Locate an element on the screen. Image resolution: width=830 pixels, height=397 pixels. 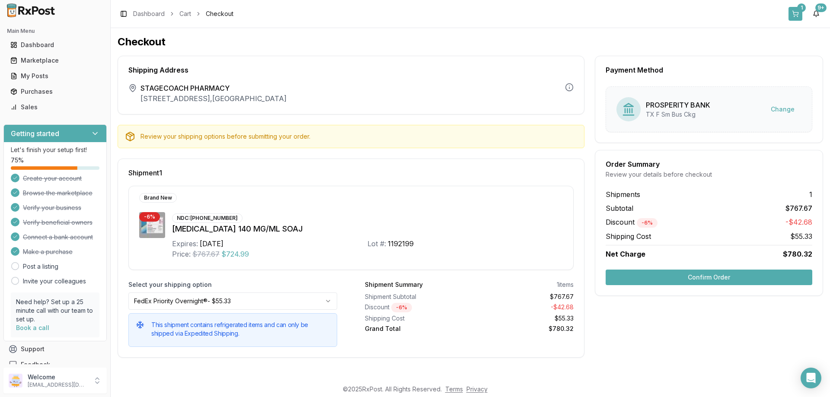
h1: Checkout is located at coordinates (470, 42).